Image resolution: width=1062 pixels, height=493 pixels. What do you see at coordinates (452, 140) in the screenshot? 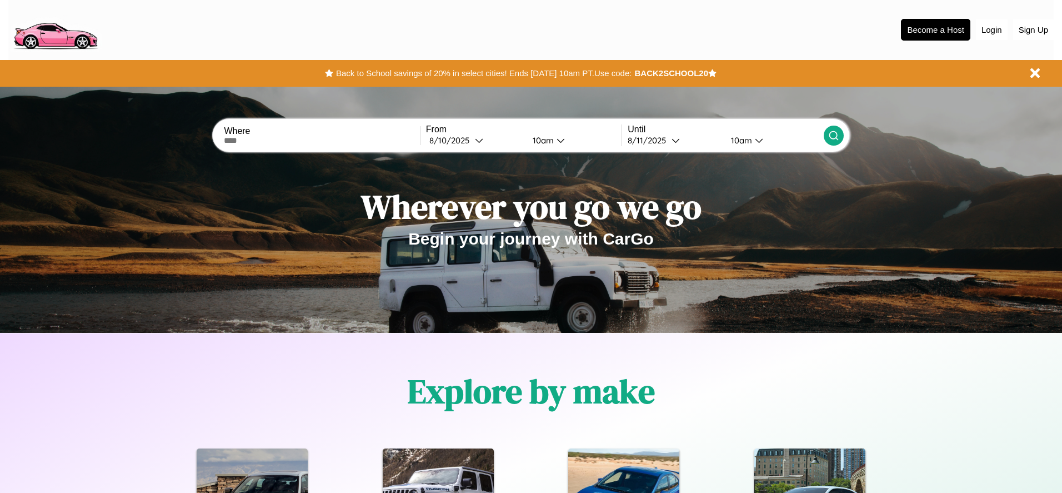
I see `div: 8 / 10 / 2025` at bounding box center [452, 140].